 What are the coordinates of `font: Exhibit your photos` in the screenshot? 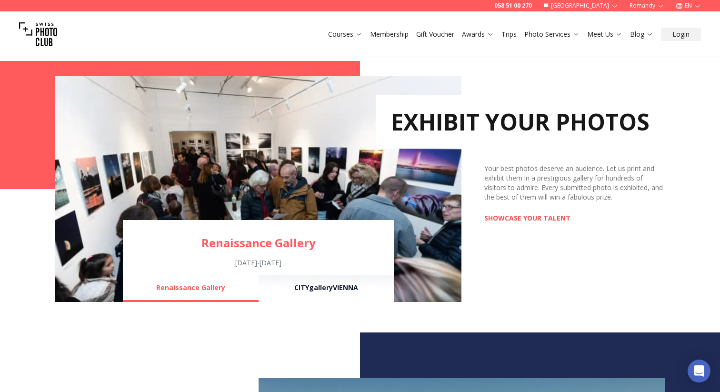 It's located at (520, 121).